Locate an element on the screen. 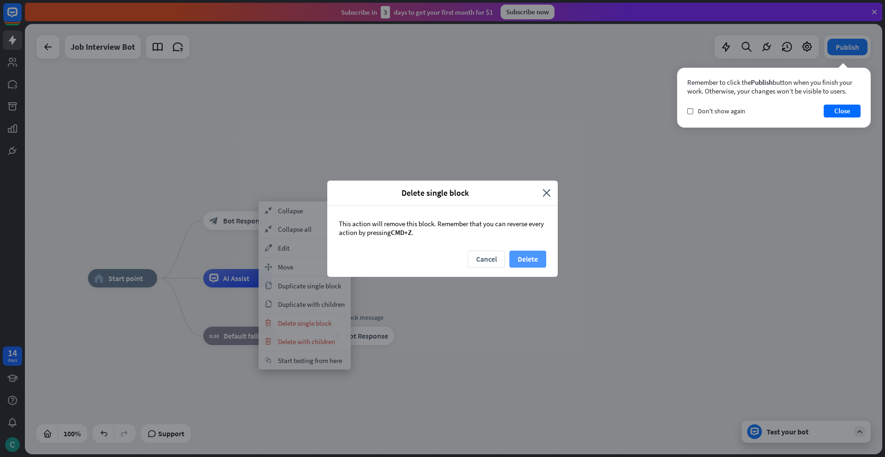 The width and height of the screenshot is (885, 457). button: Delete is located at coordinates (528, 259).